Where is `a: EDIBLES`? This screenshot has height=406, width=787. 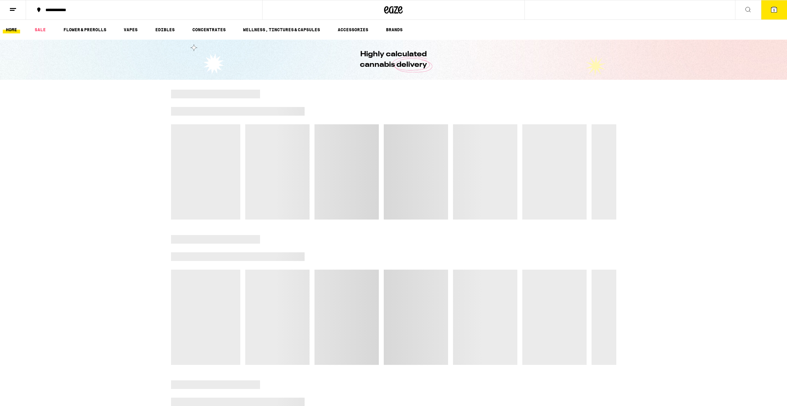
a: EDIBLES is located at coordinates (165, 30).